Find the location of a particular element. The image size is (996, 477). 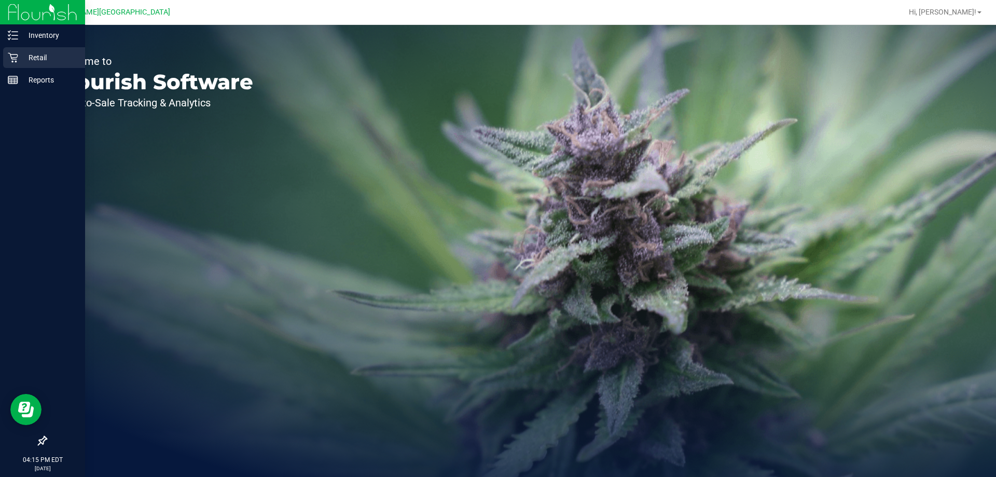

p: Retail is located at coordinates (49, 58).